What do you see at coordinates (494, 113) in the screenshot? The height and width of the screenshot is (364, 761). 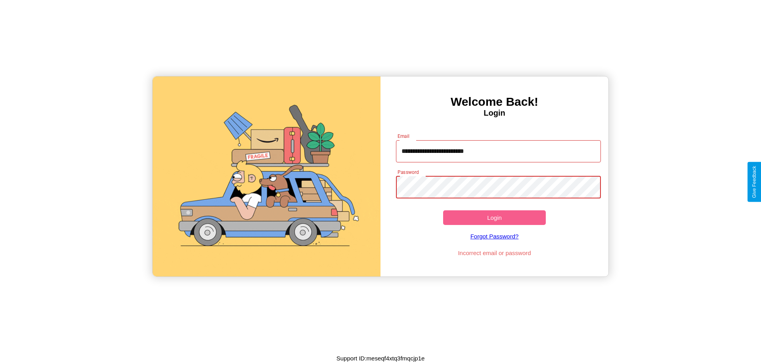 I see `h4: Login` at bounding box center [494, 113].